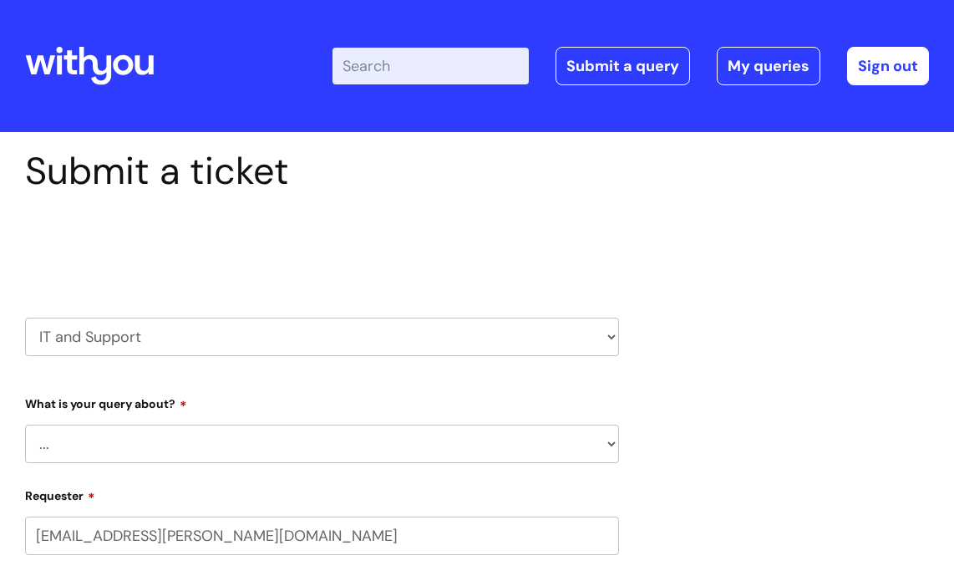 The image size is (954, 581). What do you see at coordinates (322, 536) in the screenshot?
I see `input: Email` at bounding box center [322, 536].